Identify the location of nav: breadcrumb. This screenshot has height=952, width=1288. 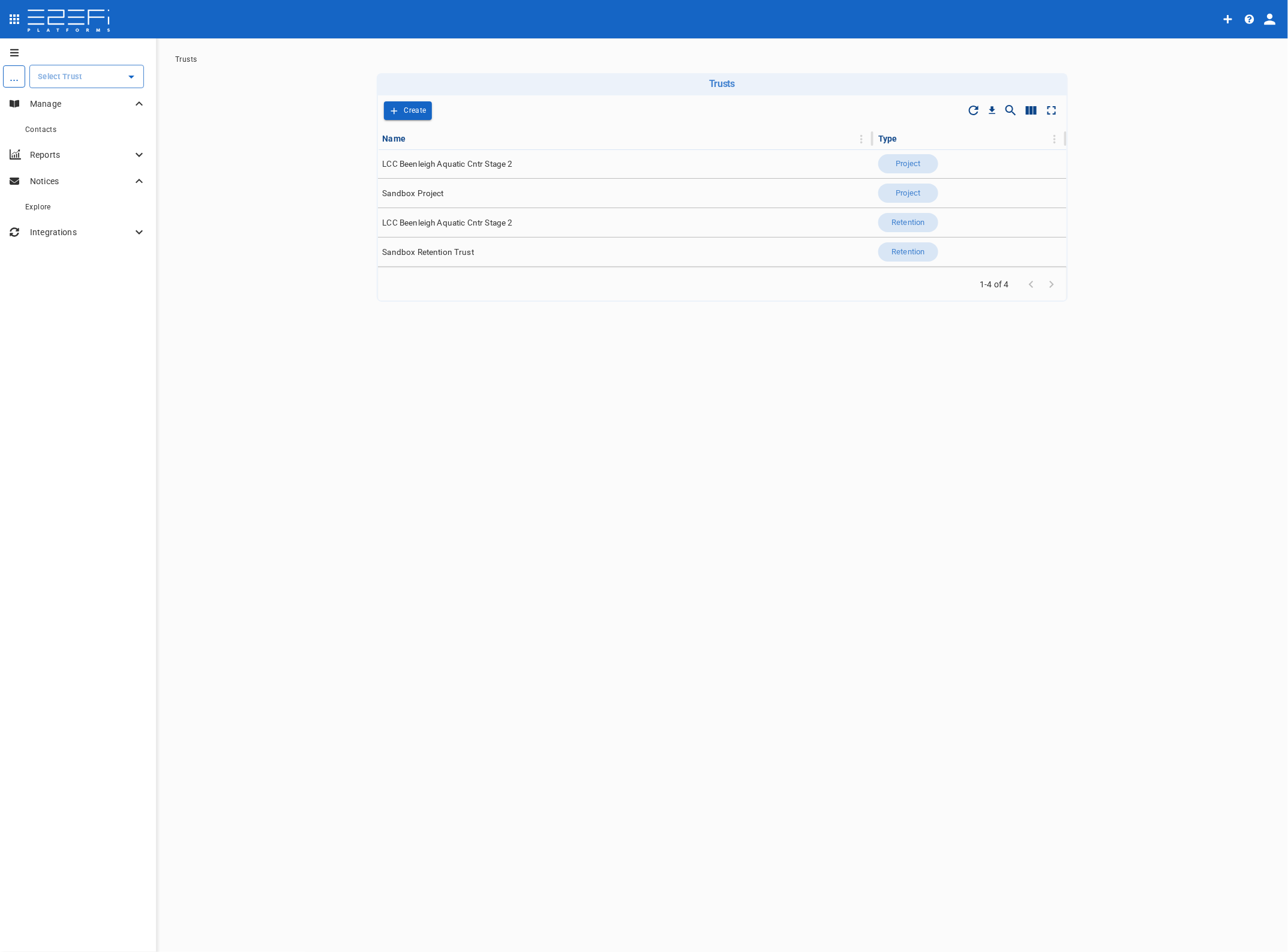
(722, 59).